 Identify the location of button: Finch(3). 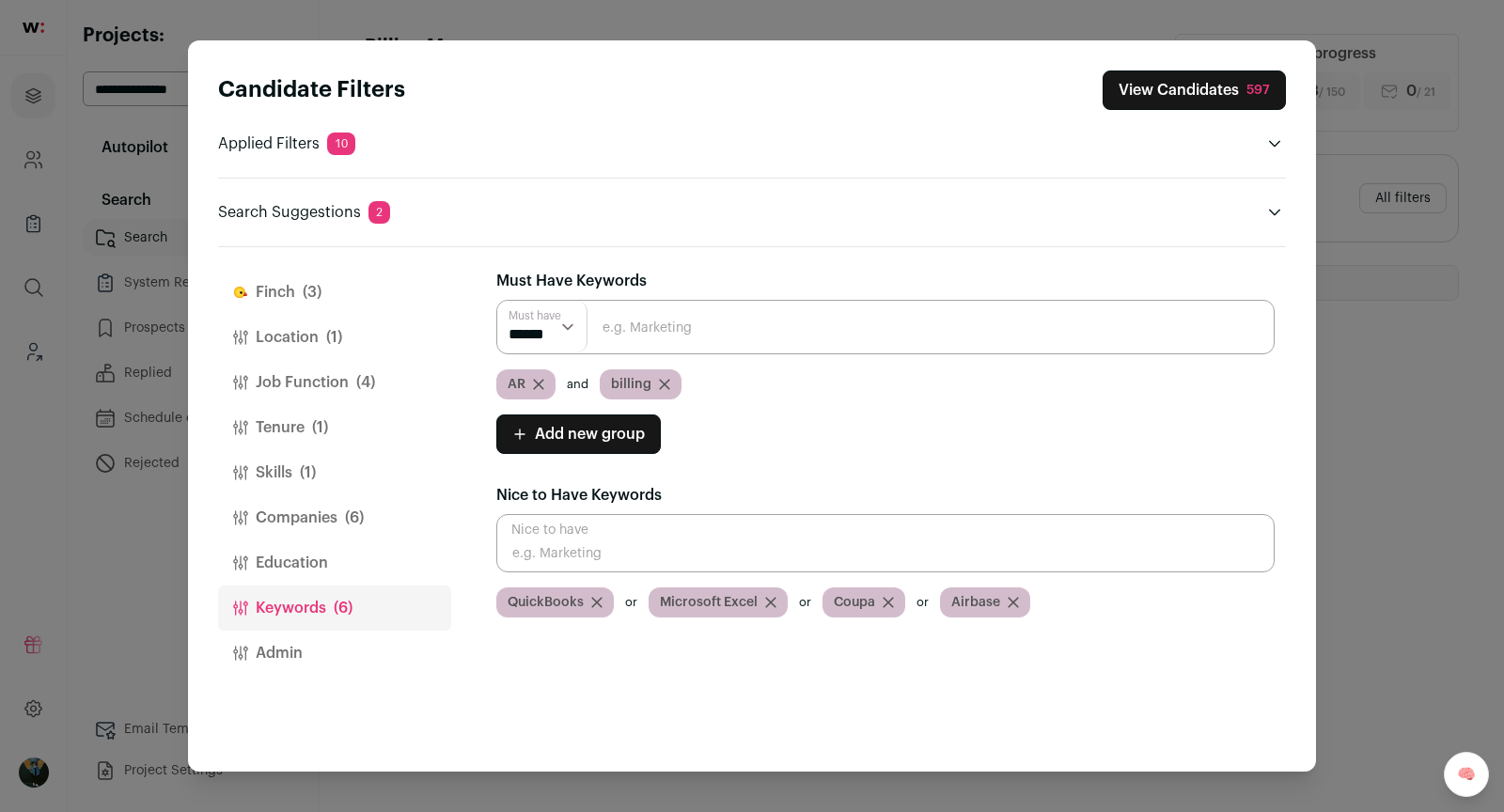
(335, 292).